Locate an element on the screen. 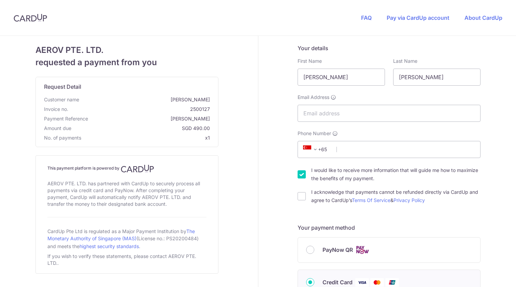  a: FAQ is located at coordinates (366, 18).